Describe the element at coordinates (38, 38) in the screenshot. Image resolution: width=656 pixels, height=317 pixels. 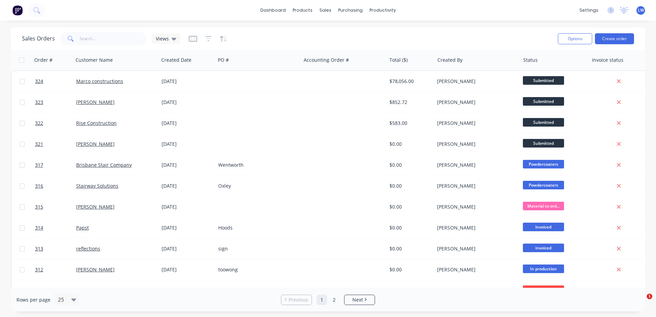
I see `h1: Sales Orders` at that location.